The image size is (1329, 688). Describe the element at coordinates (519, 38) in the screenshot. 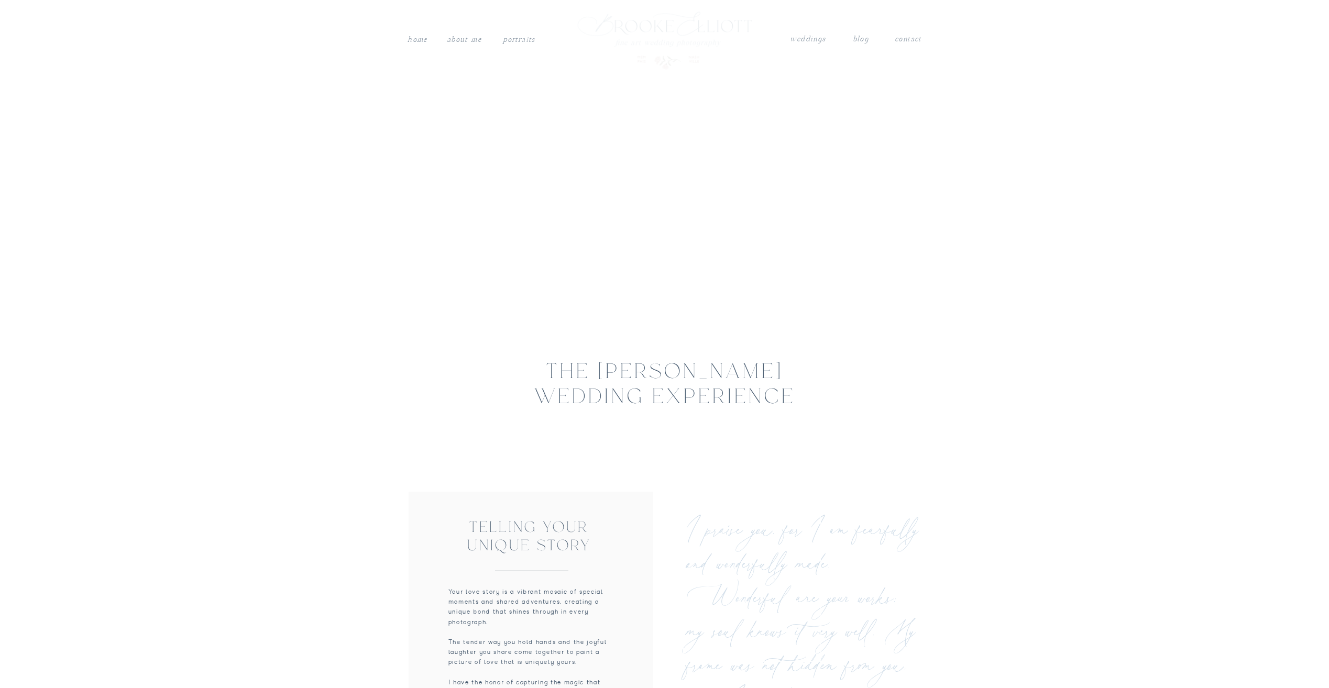

I see `nav: PORTRAITS` at that location.